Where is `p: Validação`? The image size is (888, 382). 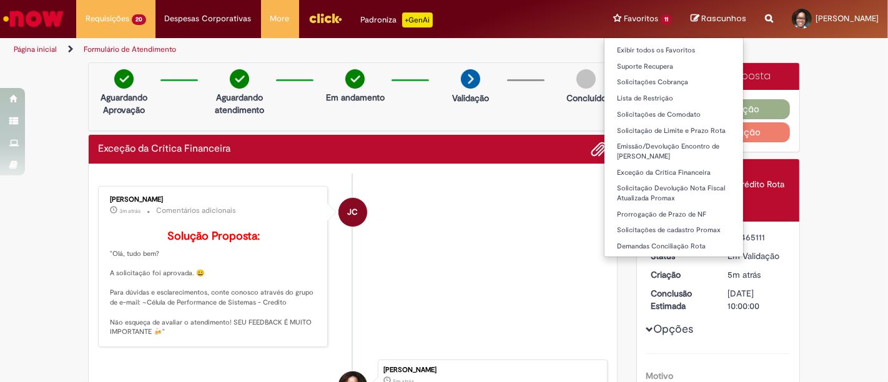
p: Validação is located at coordinates (470, 98).